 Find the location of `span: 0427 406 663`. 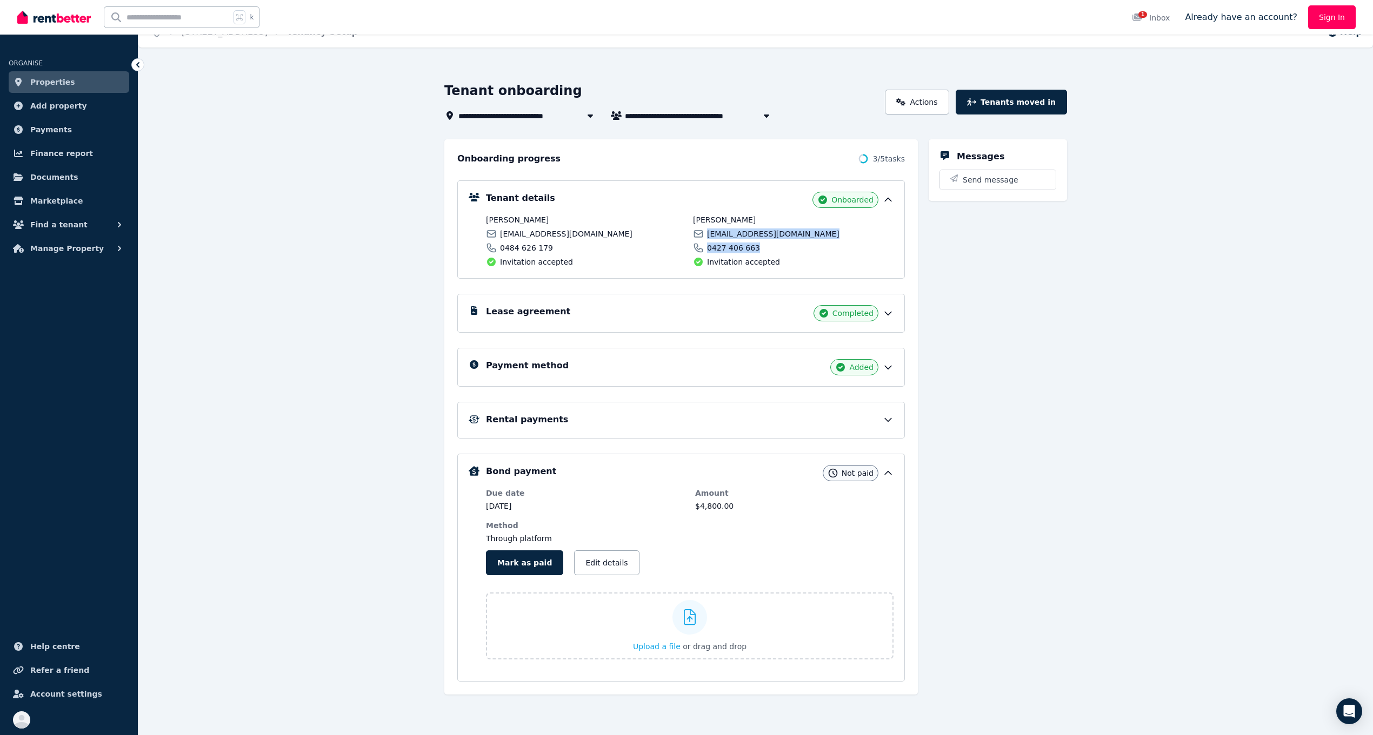

span: 0427 406 663 is located at coordinates (733, 248).